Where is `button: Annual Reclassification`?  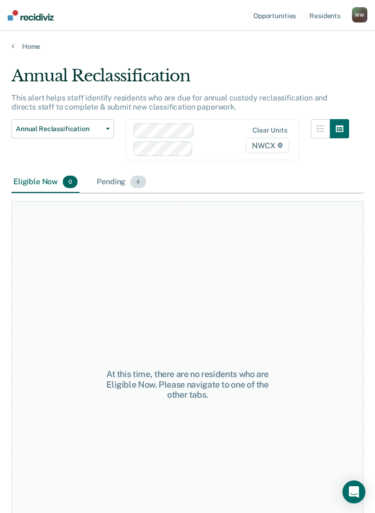
button: Annual Reclassification is located at coordinates (63, 129).